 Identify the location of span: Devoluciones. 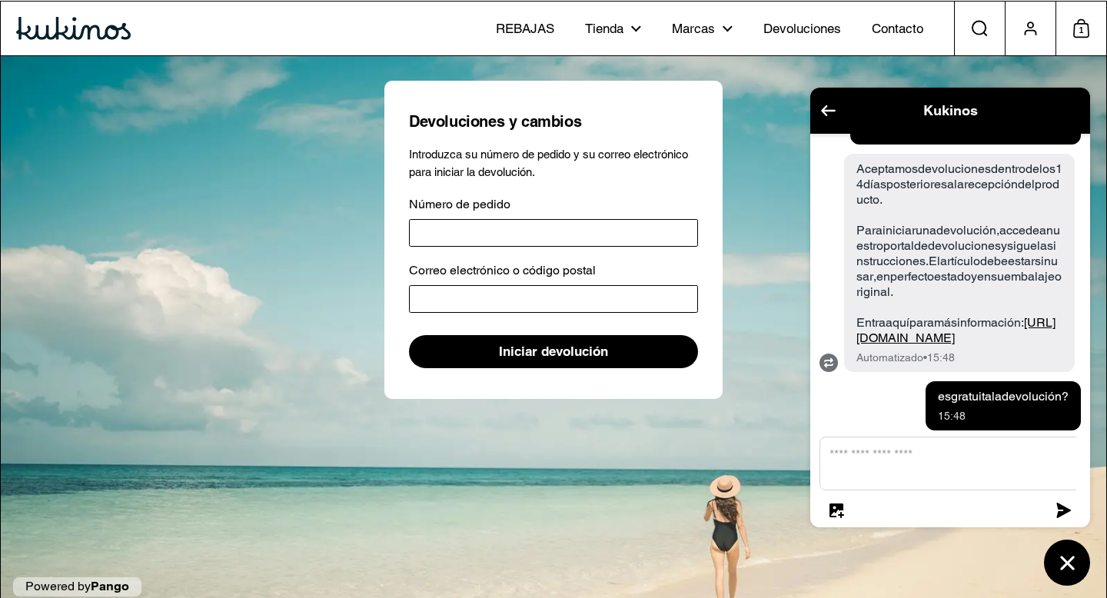
(802, 29).